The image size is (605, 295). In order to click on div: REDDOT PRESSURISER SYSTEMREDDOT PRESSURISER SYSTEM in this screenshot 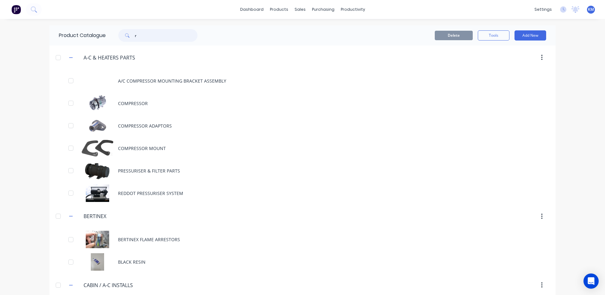, I will do `click(303, 193)`.